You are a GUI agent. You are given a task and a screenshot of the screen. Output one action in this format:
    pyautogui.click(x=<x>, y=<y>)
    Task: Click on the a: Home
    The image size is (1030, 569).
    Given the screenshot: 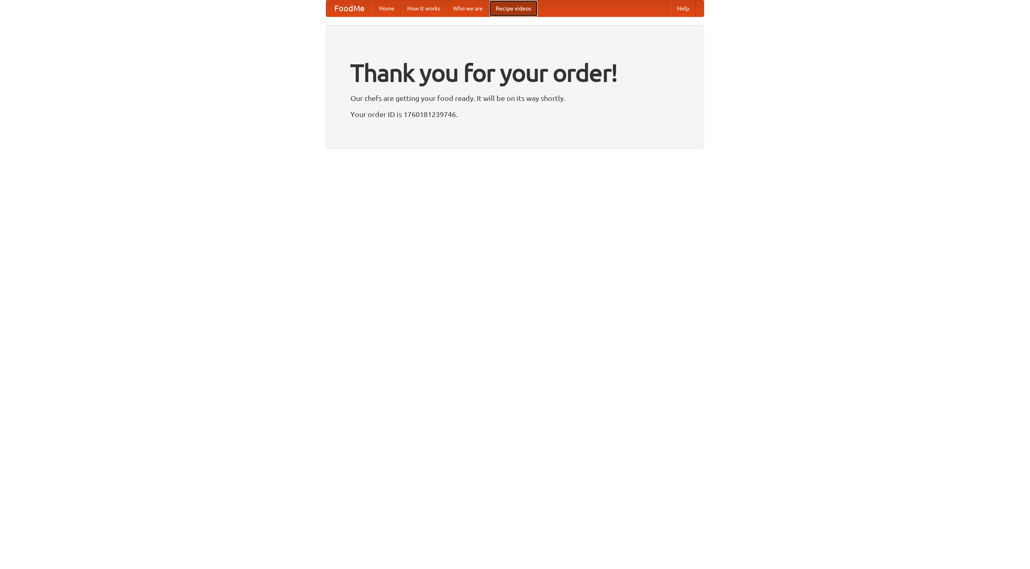 What is the action you would take?
    pyautogui.click(x=387, y=8)
    